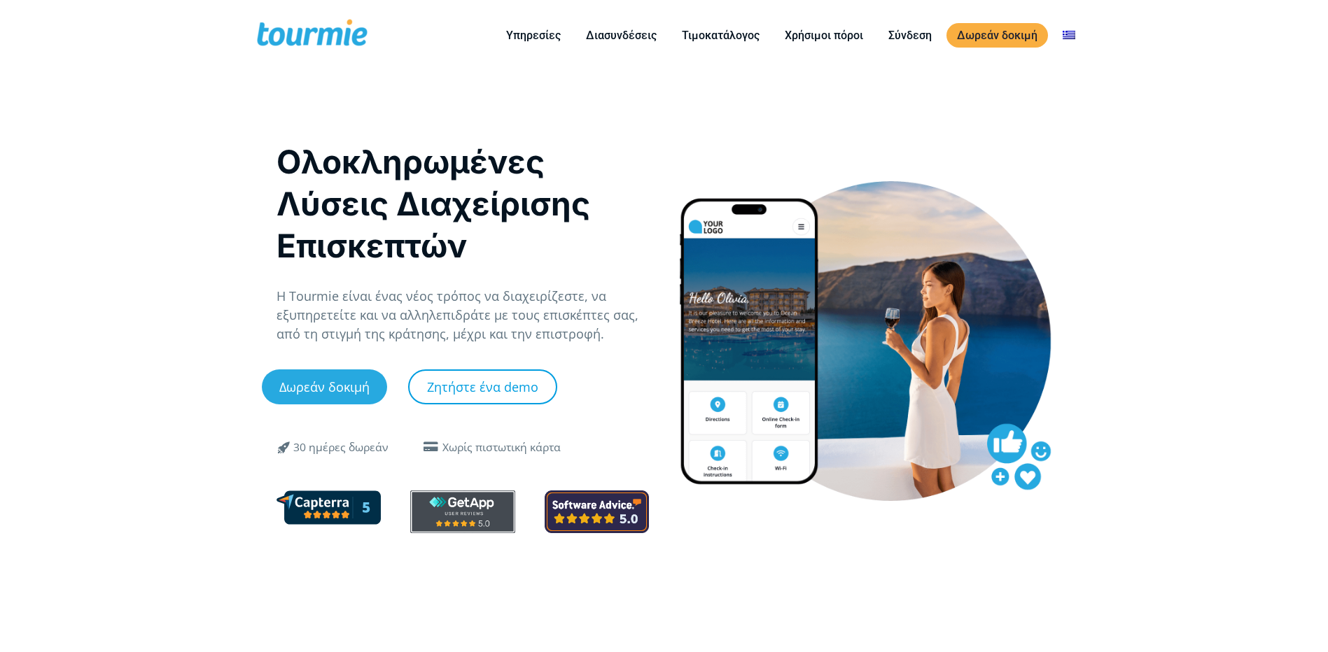 This screenshot has height=652, width=1328. Describe the element at coordinates (621, 35) in the screenshot. I see `a: Διασυνδέσεις` at that location.